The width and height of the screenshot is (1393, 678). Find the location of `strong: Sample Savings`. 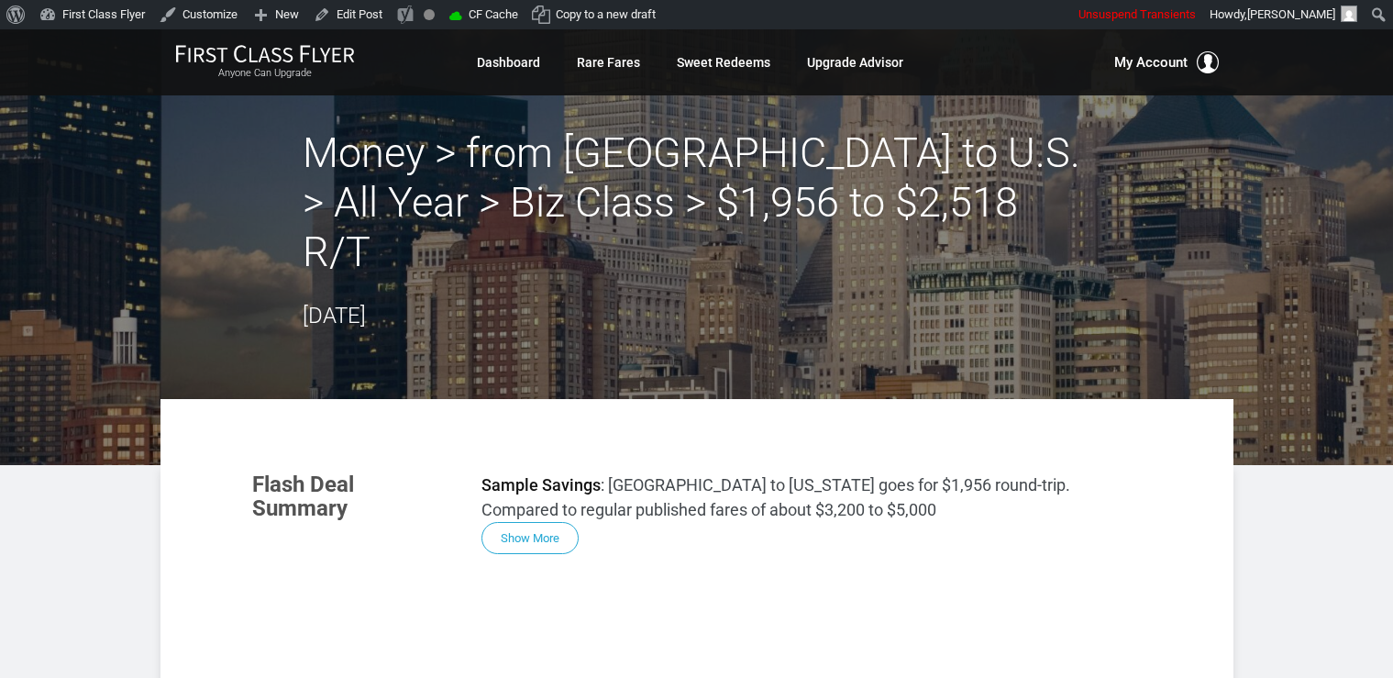

strong: Sample Savings is located at coordinates (541, 484).